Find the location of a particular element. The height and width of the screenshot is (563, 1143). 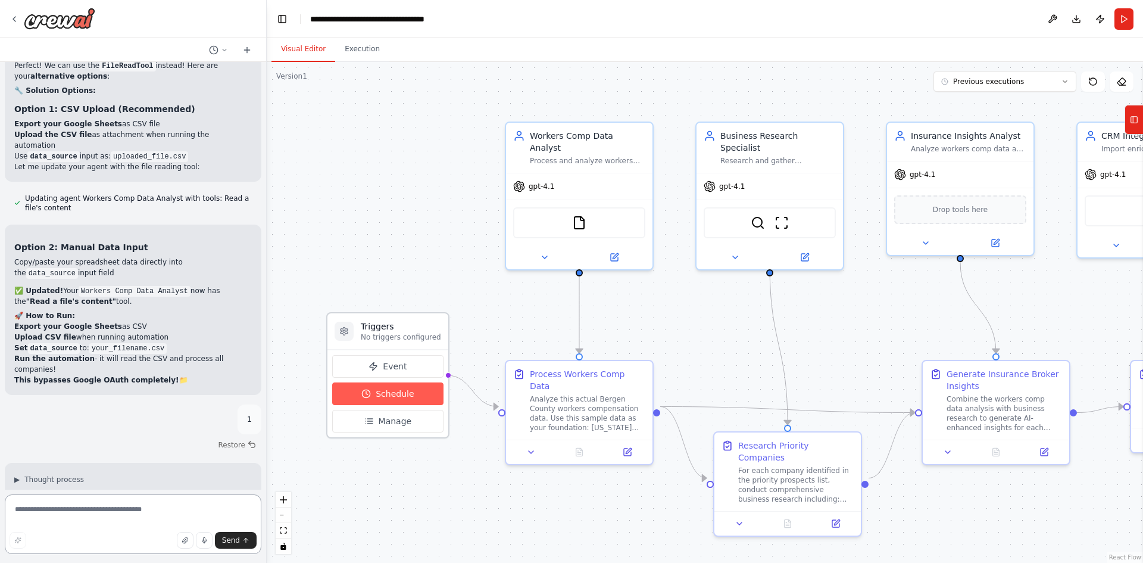

span: Previous executions is located at coordinates (989, 82).